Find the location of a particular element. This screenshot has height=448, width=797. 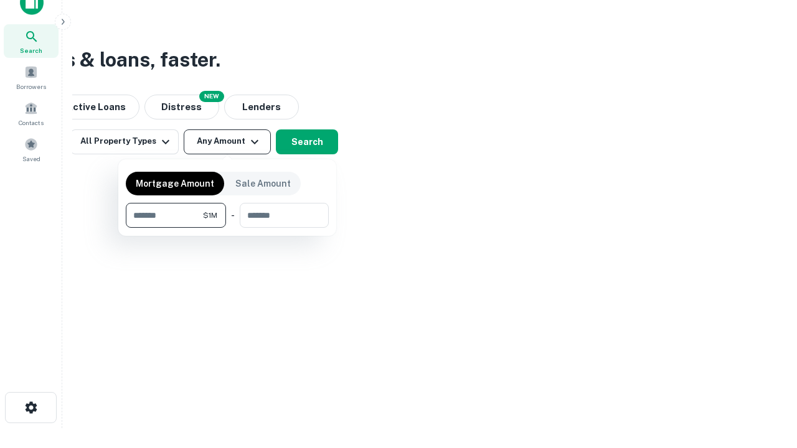

span: $1M is located at coordinates (210, 215).